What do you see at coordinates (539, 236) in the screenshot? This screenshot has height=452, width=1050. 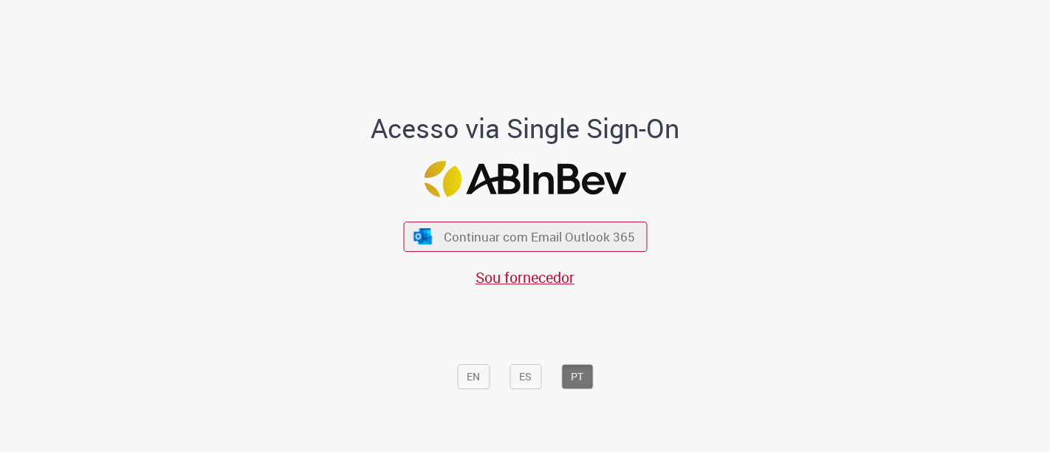 I see `span: Continuar com Email Outlook 365` at bounding box center [539, 236].